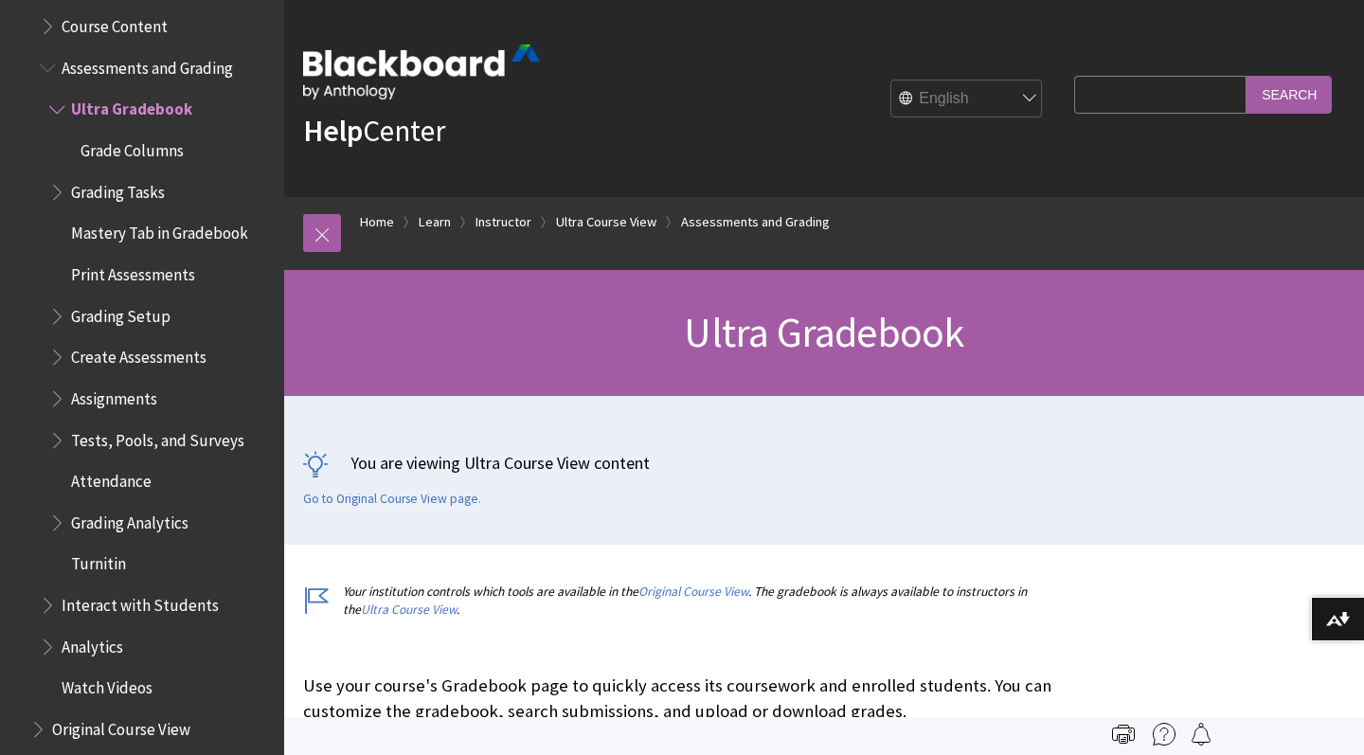 Image resolution: width=1364 pixels, height=755 pixels. Describe the element at coordinates (377, 222) in the screenshot. I see `a: Home` at that location.